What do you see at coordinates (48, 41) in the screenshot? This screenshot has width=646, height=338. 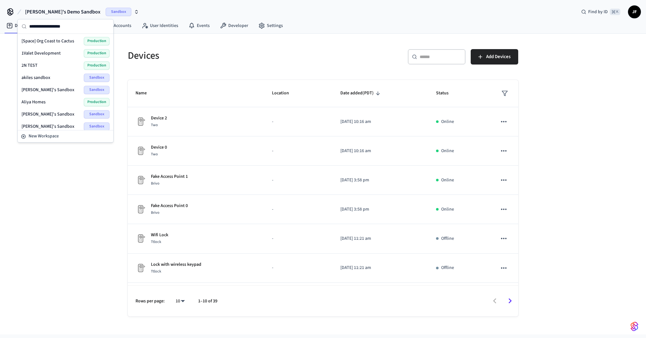 I see `span: [Space] Org Coast to Cactus` at bounding box center [48, 41].